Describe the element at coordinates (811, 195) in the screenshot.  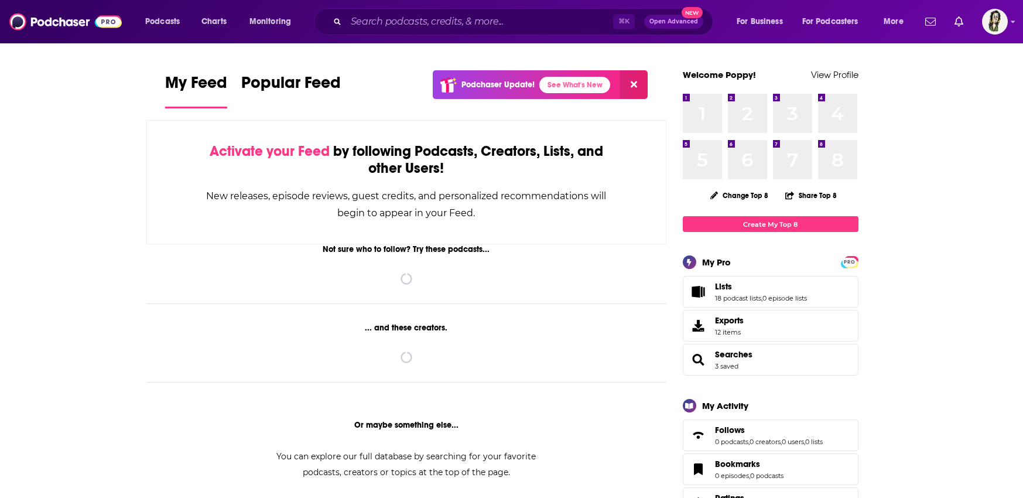
I see `button: Share Top 8` at that location.